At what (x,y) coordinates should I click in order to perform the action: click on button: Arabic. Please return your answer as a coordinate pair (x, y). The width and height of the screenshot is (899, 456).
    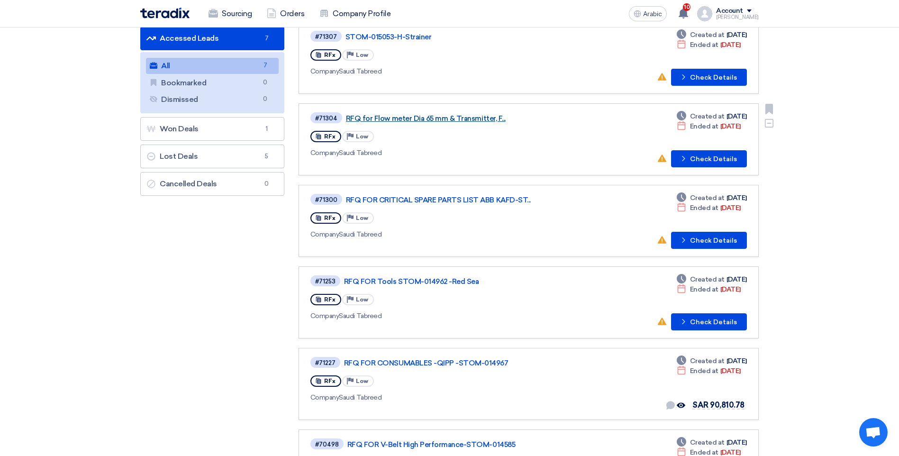
    Looking at the image, I should click on (648, 14).